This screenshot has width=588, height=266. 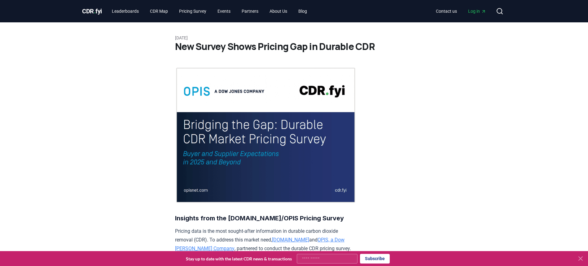 I want to click on a: Events, so click(x=224, y=11).